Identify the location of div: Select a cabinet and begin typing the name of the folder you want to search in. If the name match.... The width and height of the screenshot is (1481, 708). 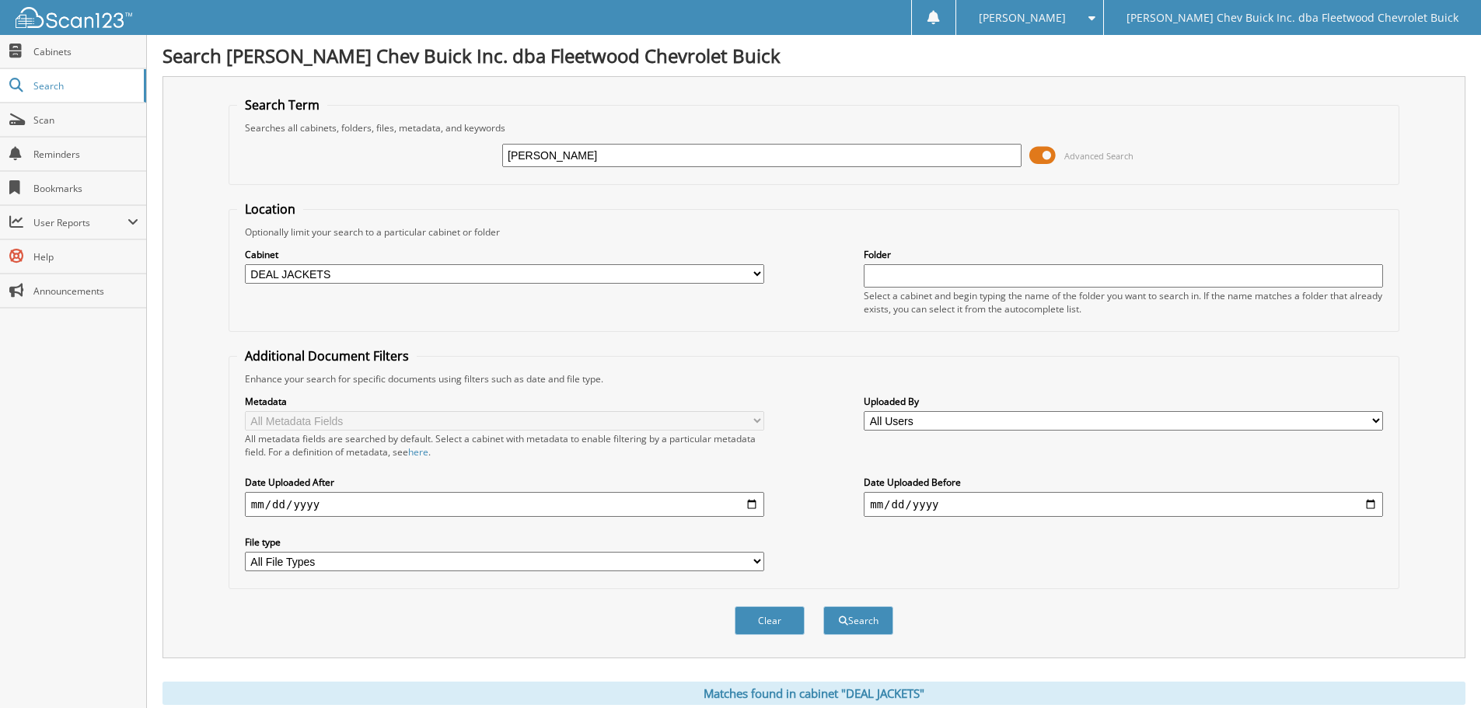
(1123, 302).